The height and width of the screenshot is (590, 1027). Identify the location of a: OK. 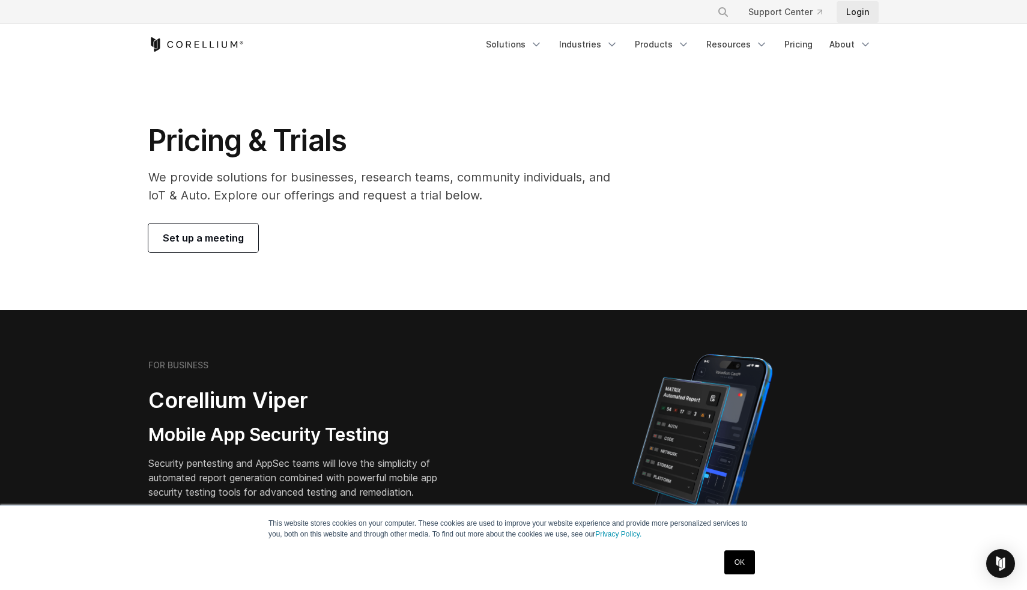
(739, 562).